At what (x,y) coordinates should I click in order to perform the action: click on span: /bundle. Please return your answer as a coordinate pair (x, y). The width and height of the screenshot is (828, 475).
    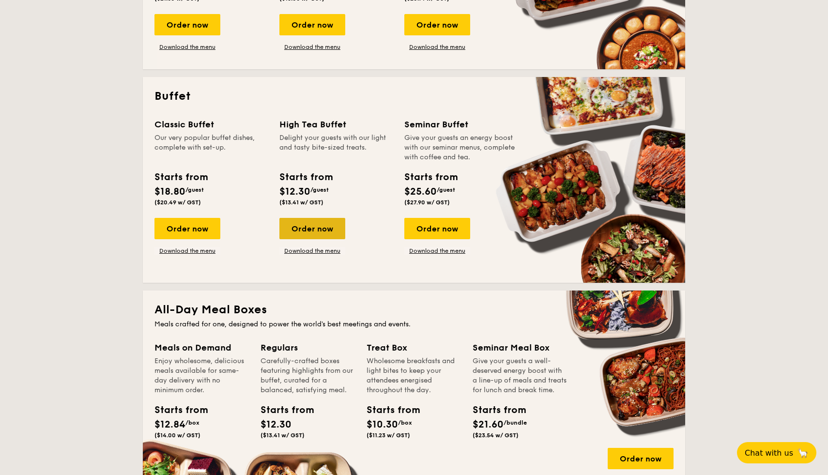
    Looking at the image, I should click on (515, 423).